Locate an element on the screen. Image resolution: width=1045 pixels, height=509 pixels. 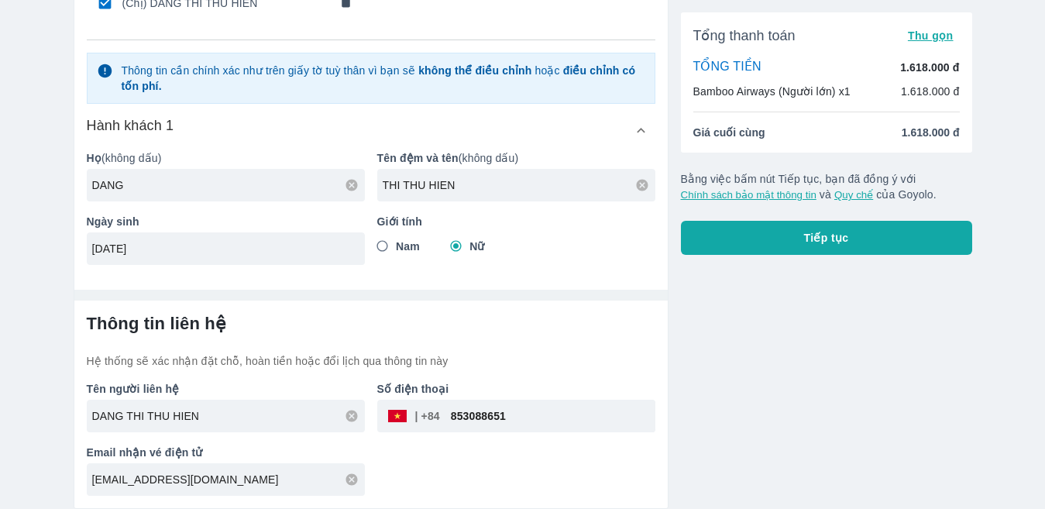
span: Tiếp tục is located at coordinates (827, 238).